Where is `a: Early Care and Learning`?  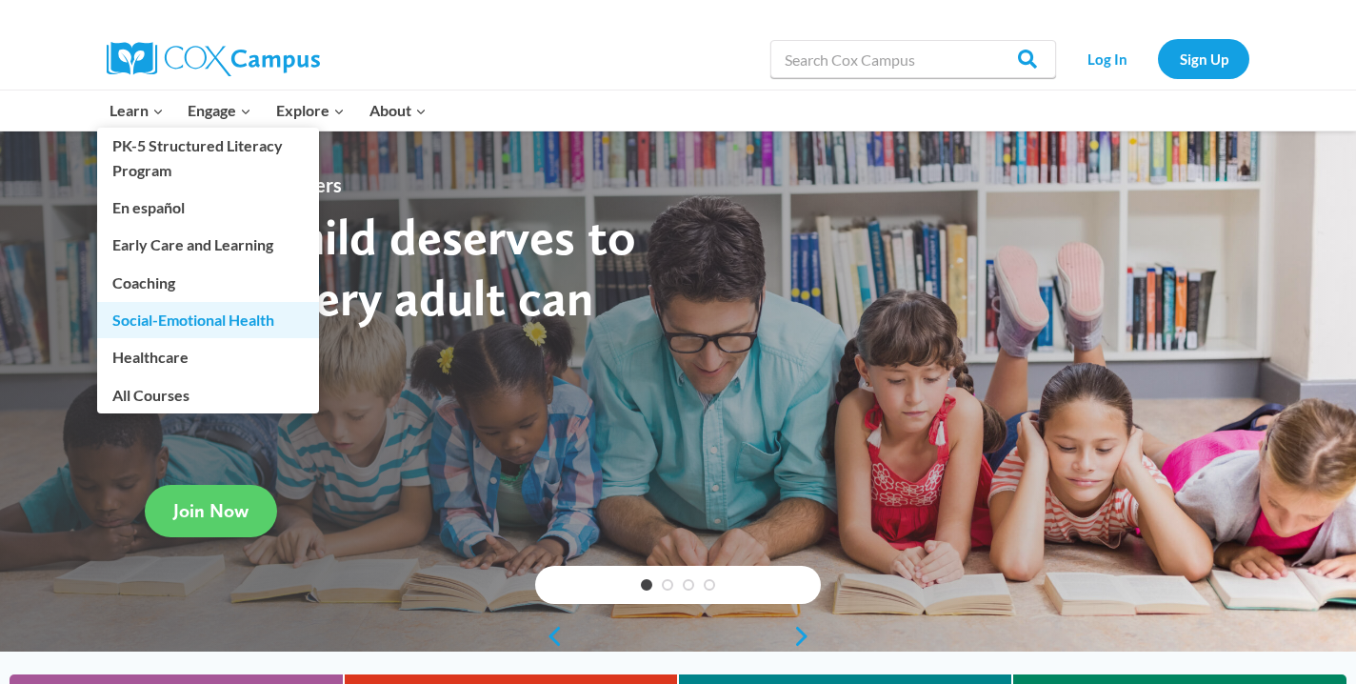 a: Early Care and Learning is located at coordinates (208, 245).